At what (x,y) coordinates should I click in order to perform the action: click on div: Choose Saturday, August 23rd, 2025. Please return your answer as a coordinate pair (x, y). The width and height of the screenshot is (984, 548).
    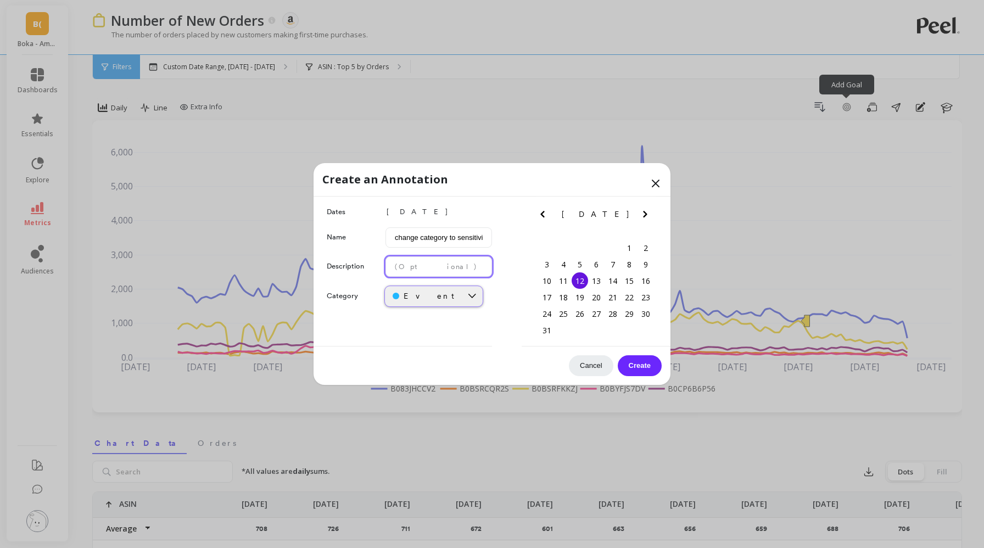
    Looking at the image, I should click on (646, 298).